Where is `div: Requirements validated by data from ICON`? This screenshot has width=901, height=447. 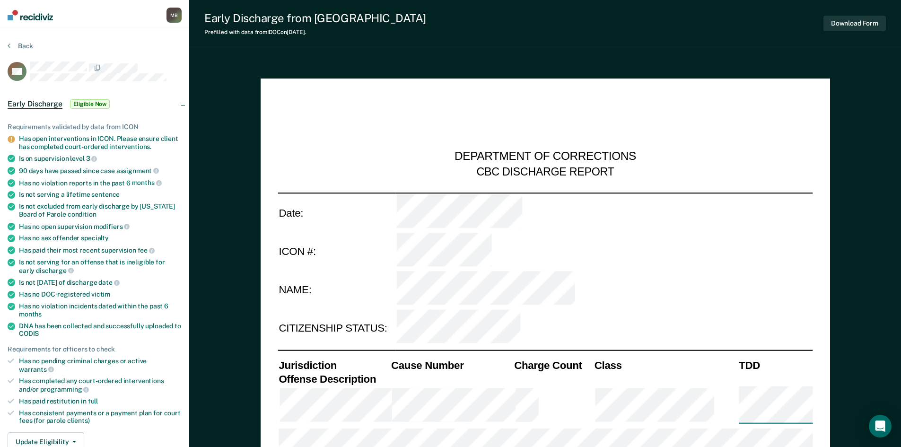
div: Requirements validated by data from ICON is located at coordinates (95, 127).